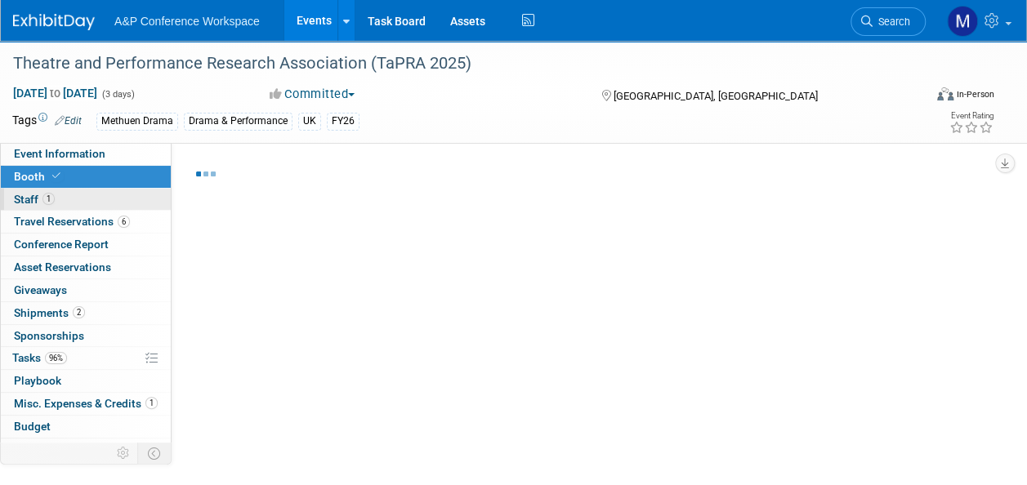 The image size is (1027, 485). Describe the element at coordinates (310, 121) in the screenshot. I see `div: UK` at that location.